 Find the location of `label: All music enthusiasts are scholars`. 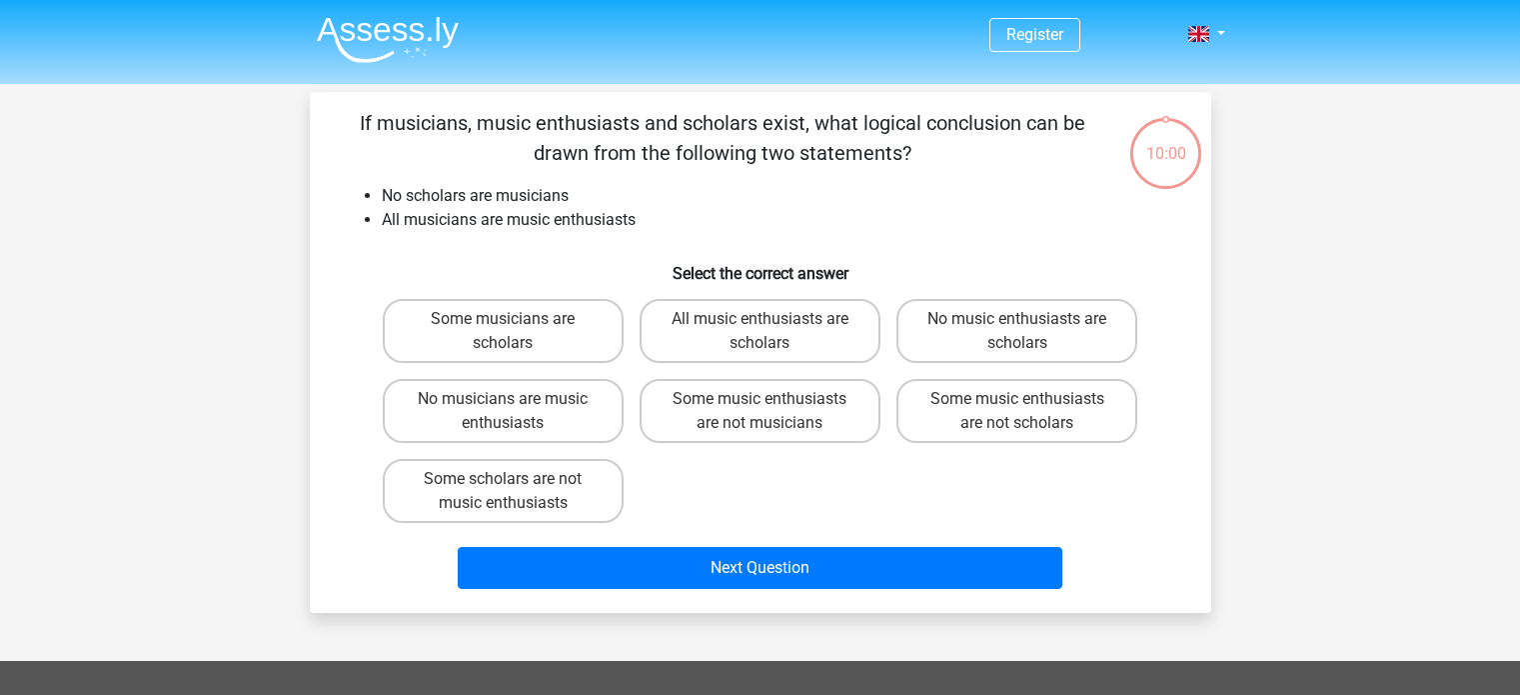

label: All music enthusiasts are scholars is located at coordinates (760, 331).